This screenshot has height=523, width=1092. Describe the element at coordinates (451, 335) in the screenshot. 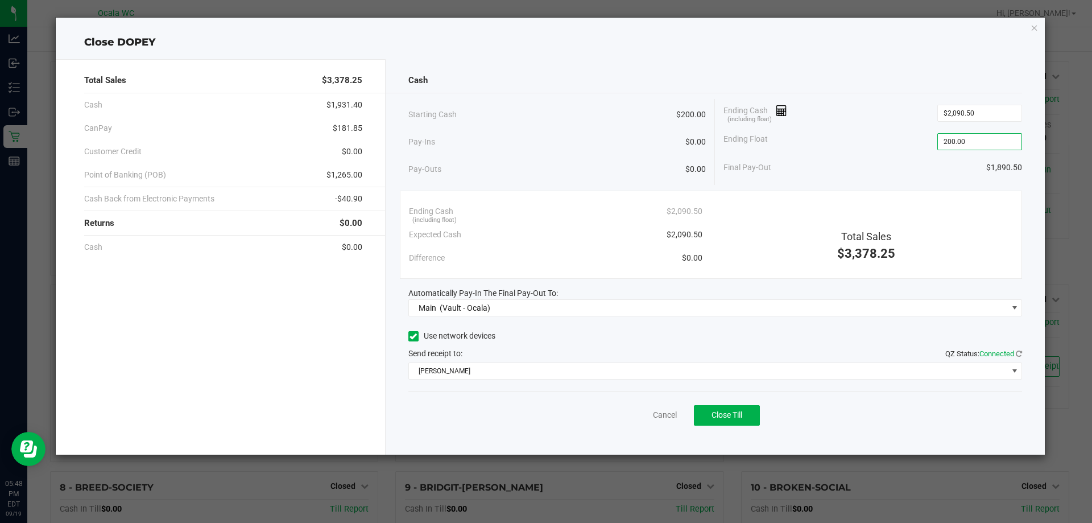

I see `label: Use network devices` at that location.